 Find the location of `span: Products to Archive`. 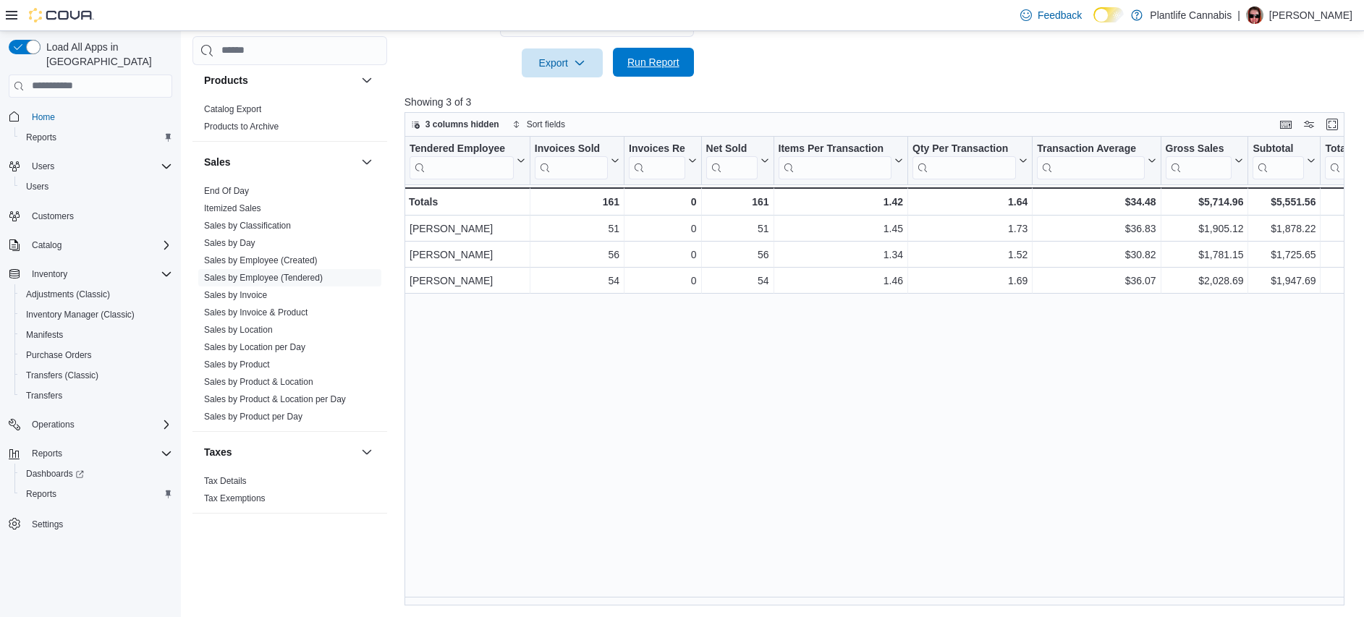

span: Products to Archive is located at coordinates (241, 127).